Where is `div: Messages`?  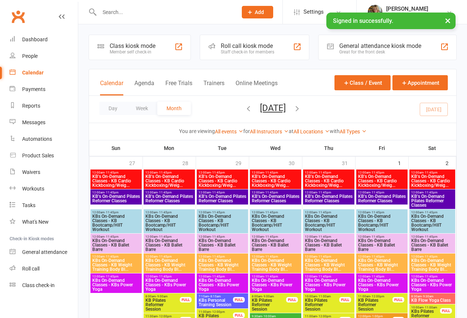
div: Messages is located at coordinates (34, 122).